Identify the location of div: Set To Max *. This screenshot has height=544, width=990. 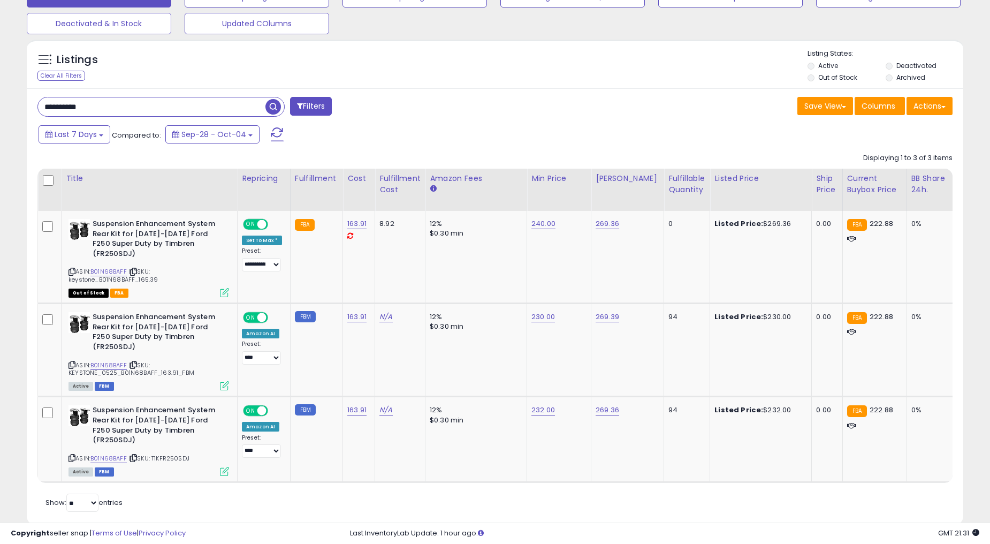
(262, 240).